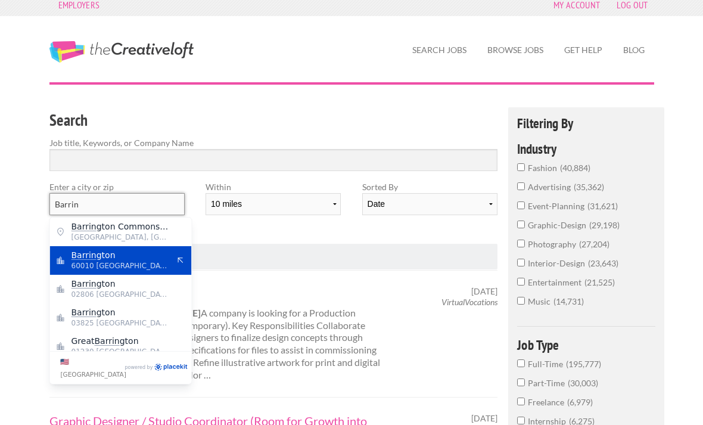 This screenshot has width=703, height=425. What do you see at coordinates (599, 282) in the screenshot?
I see `span: 21,525` at bounding box center [599, 282].